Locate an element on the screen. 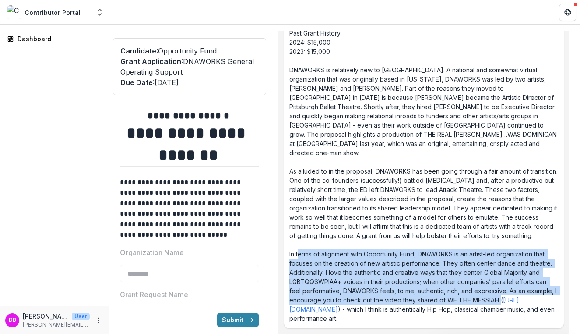  div: Dashboard is located at coordinates (58, 39).